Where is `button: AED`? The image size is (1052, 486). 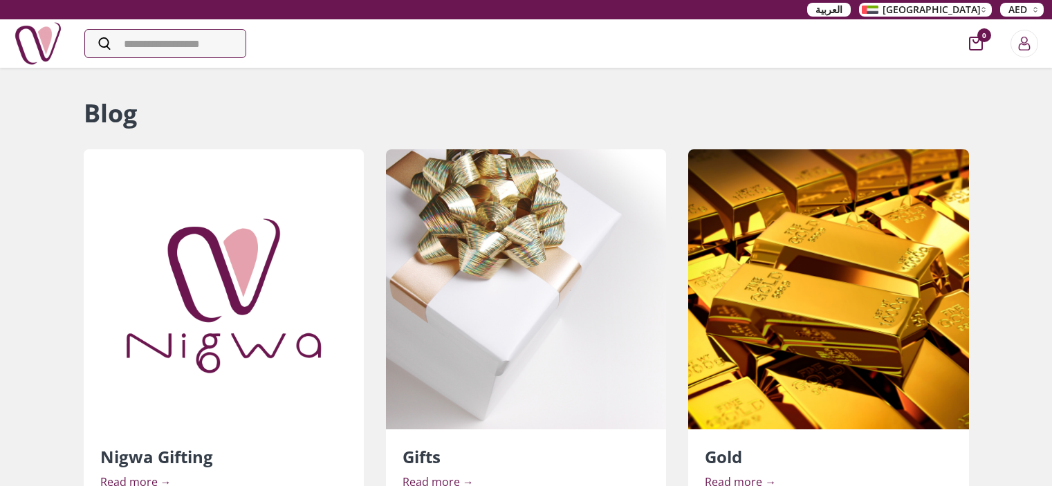 button: AED is located at coordinates (1022, 10).